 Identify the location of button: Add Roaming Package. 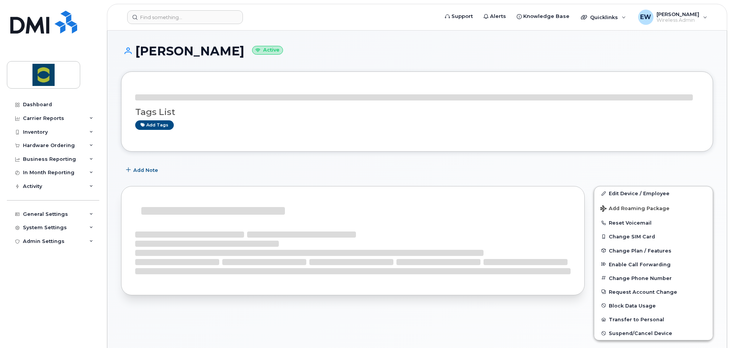
(653, 208).